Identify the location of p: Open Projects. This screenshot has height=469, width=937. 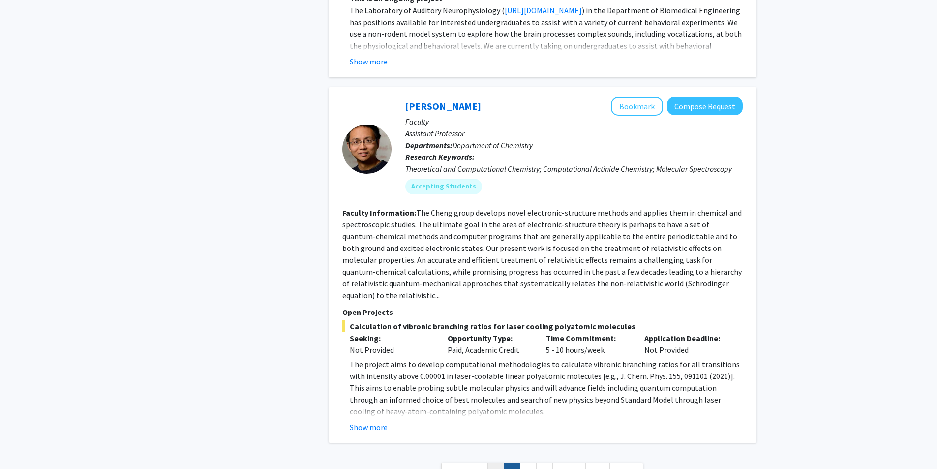
(542, 312).